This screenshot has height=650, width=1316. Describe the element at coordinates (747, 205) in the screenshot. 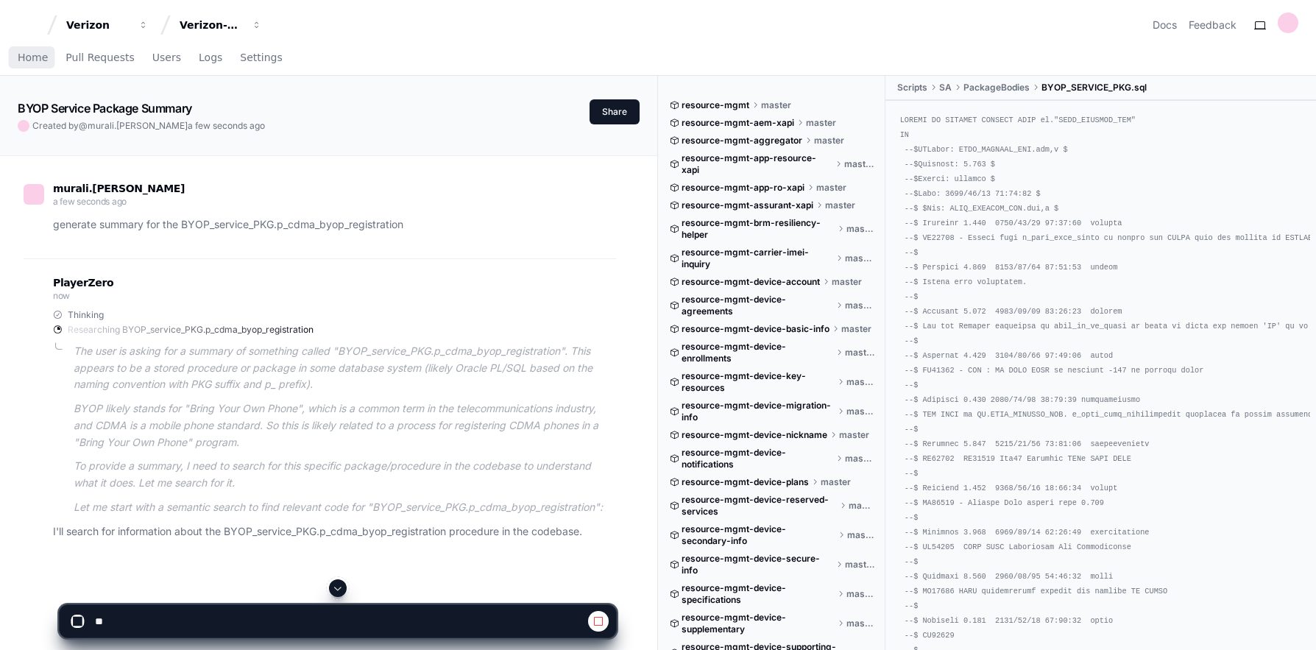

I see `span: resource-mgmt-assurant-xapi` at that location.